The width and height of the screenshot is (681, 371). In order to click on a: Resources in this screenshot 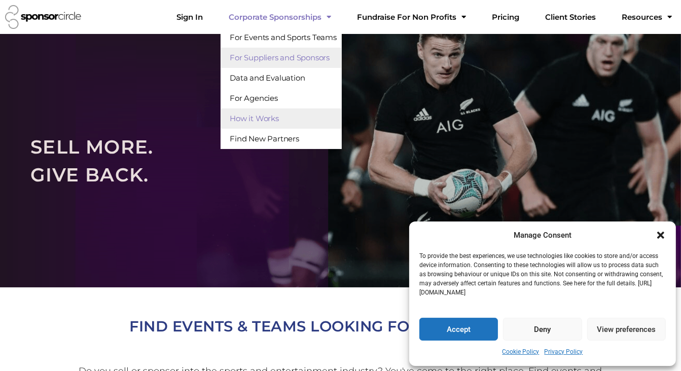, I will do `click(646, 17)`.